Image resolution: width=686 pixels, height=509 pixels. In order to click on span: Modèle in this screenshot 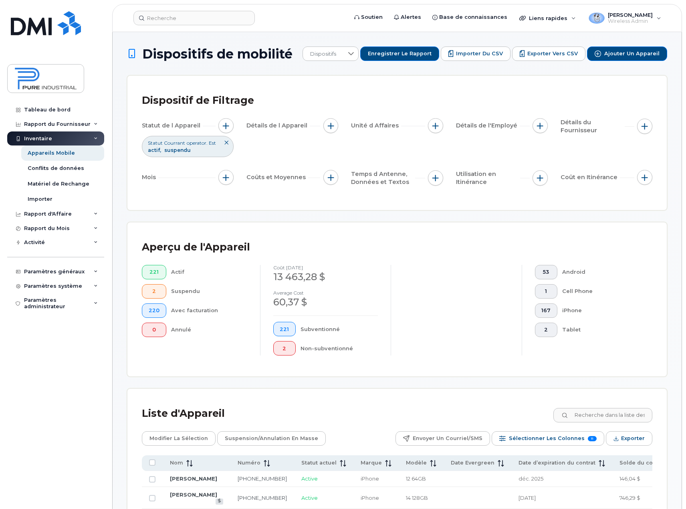, I will do `click(416, 463)`.